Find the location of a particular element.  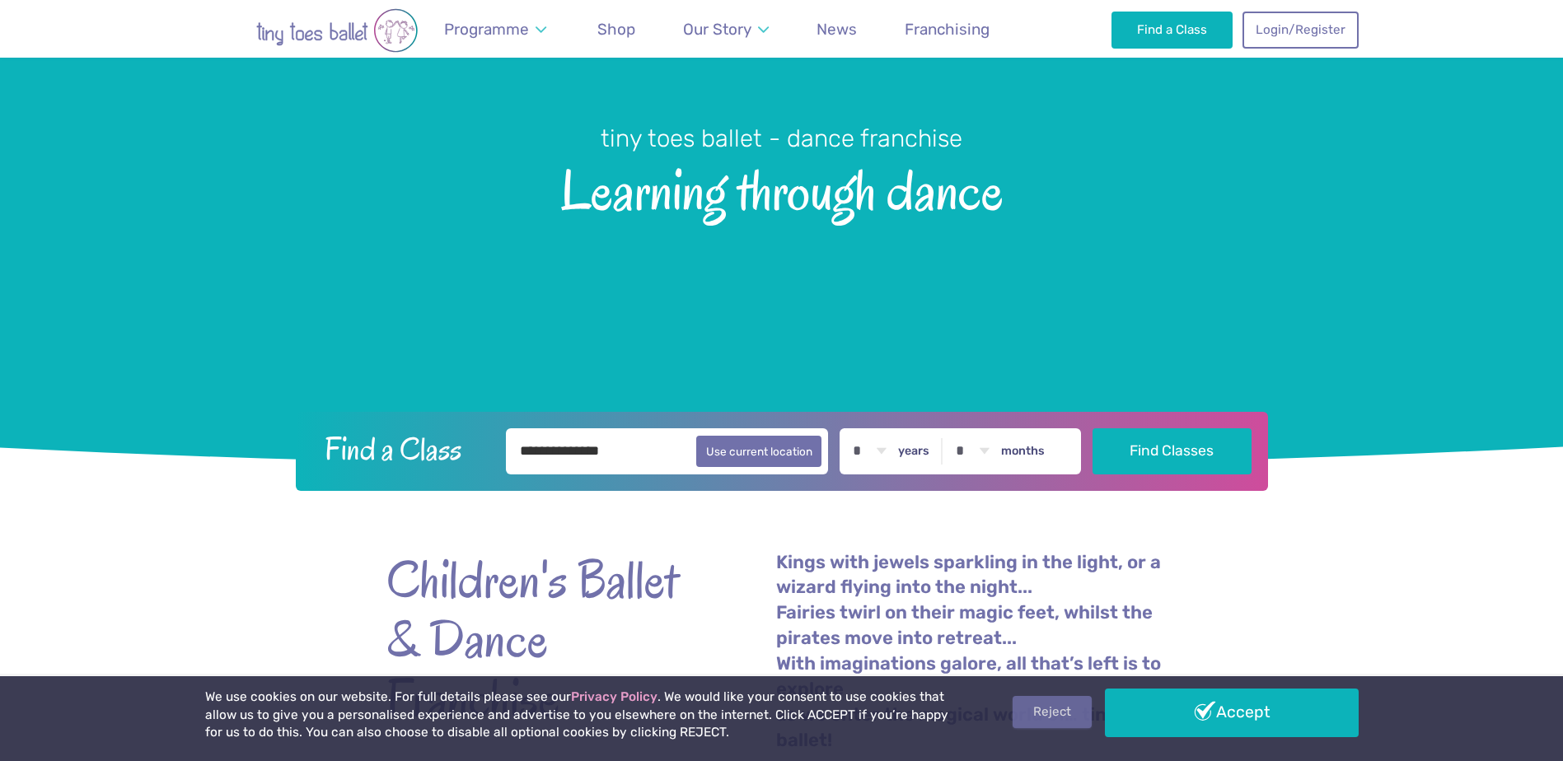

a: Accept is located at coordinates (1232, 713).